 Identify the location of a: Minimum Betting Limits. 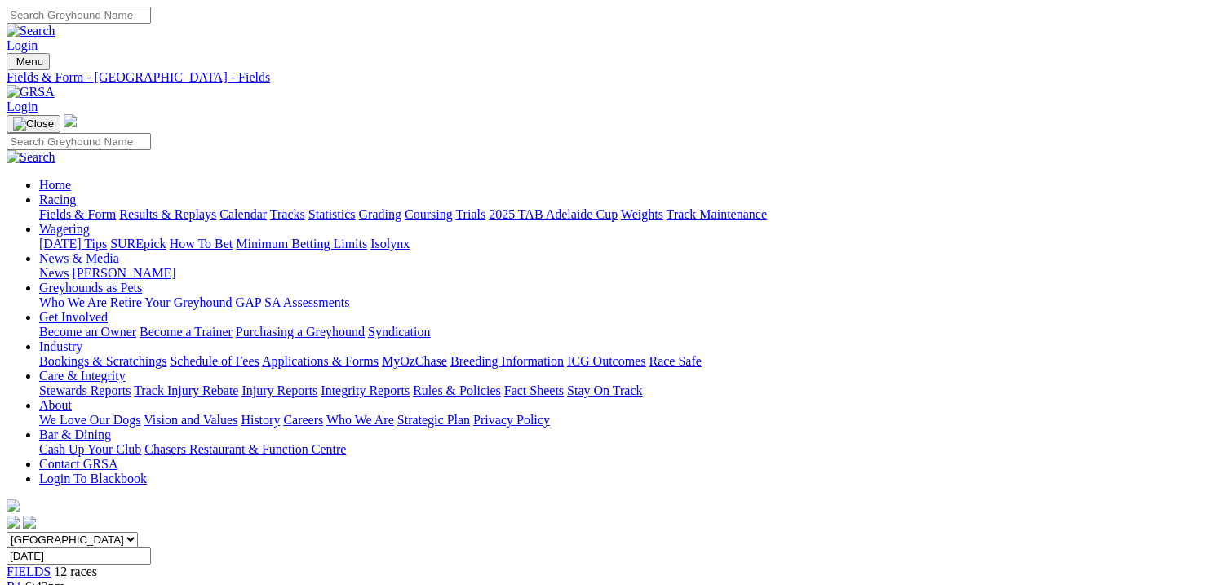
(301, 243).